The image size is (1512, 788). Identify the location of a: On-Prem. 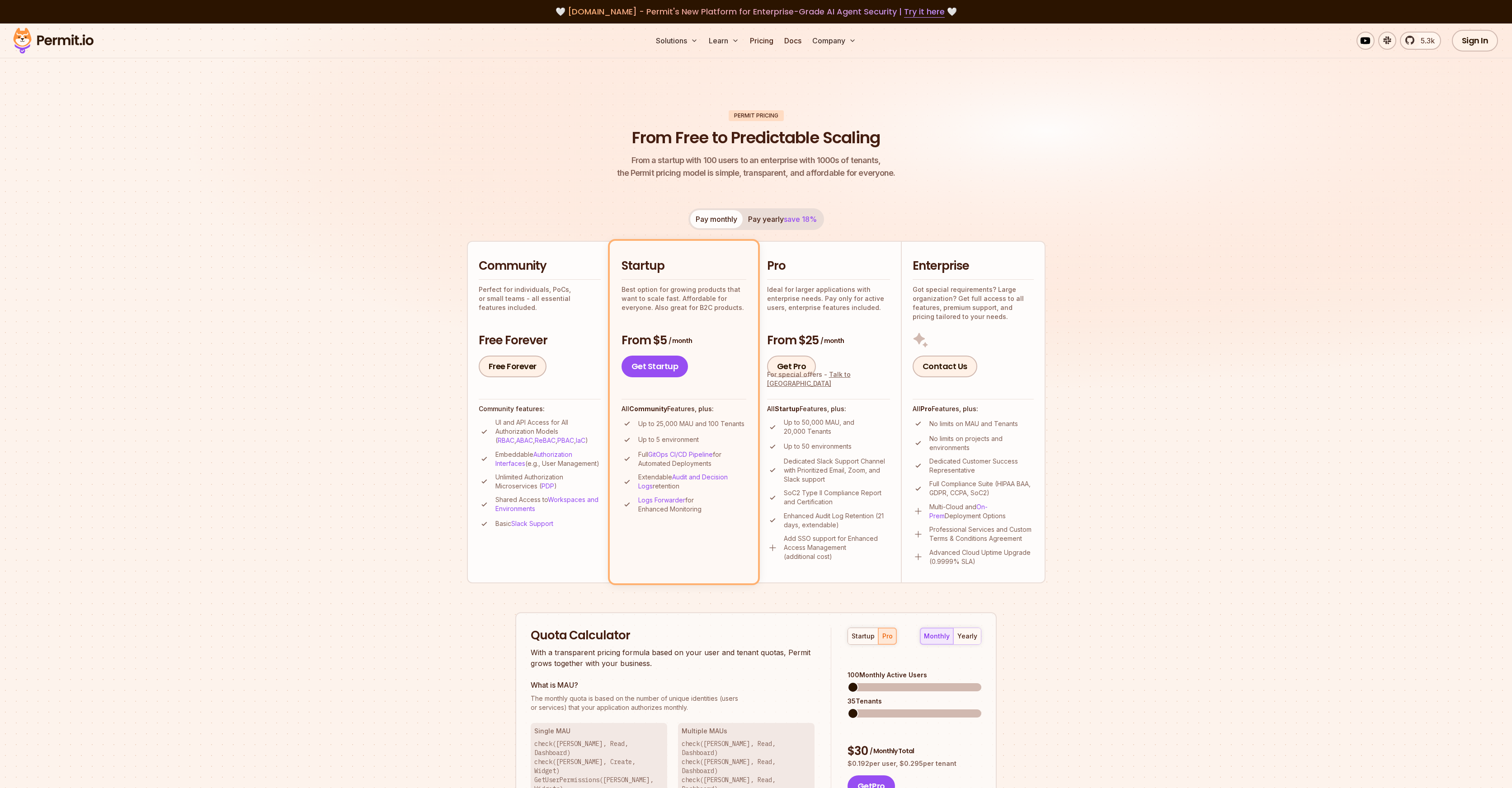
(958, 511).